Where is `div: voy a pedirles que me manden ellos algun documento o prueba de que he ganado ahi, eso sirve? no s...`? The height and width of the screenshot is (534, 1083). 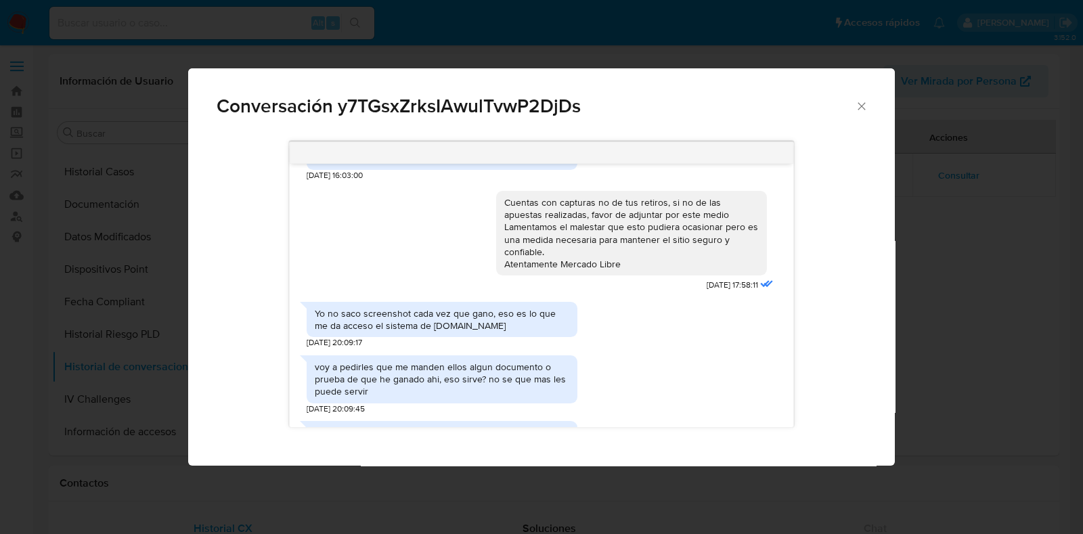 div: voy a pedirles que me manden ellos algun documento o prueba de que he ganado ahi, eso sirve? no s... is located at coordinates (442, 379).